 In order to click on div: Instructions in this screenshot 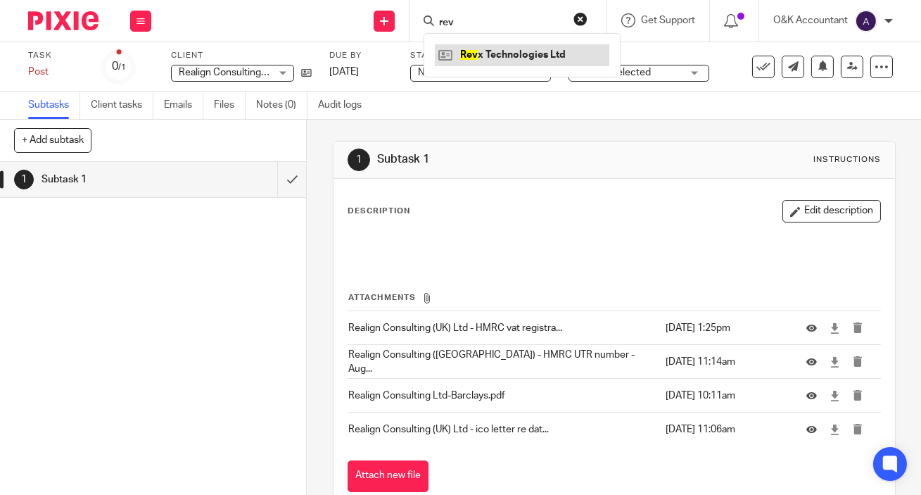, I will do `click(847, 160)`.